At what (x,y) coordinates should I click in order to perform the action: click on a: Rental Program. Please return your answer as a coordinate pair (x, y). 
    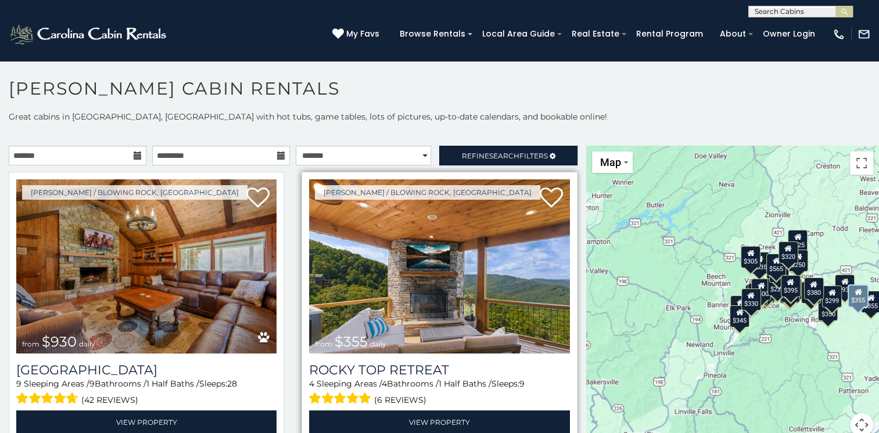
    Looking at the image, I should click on (669, 34).